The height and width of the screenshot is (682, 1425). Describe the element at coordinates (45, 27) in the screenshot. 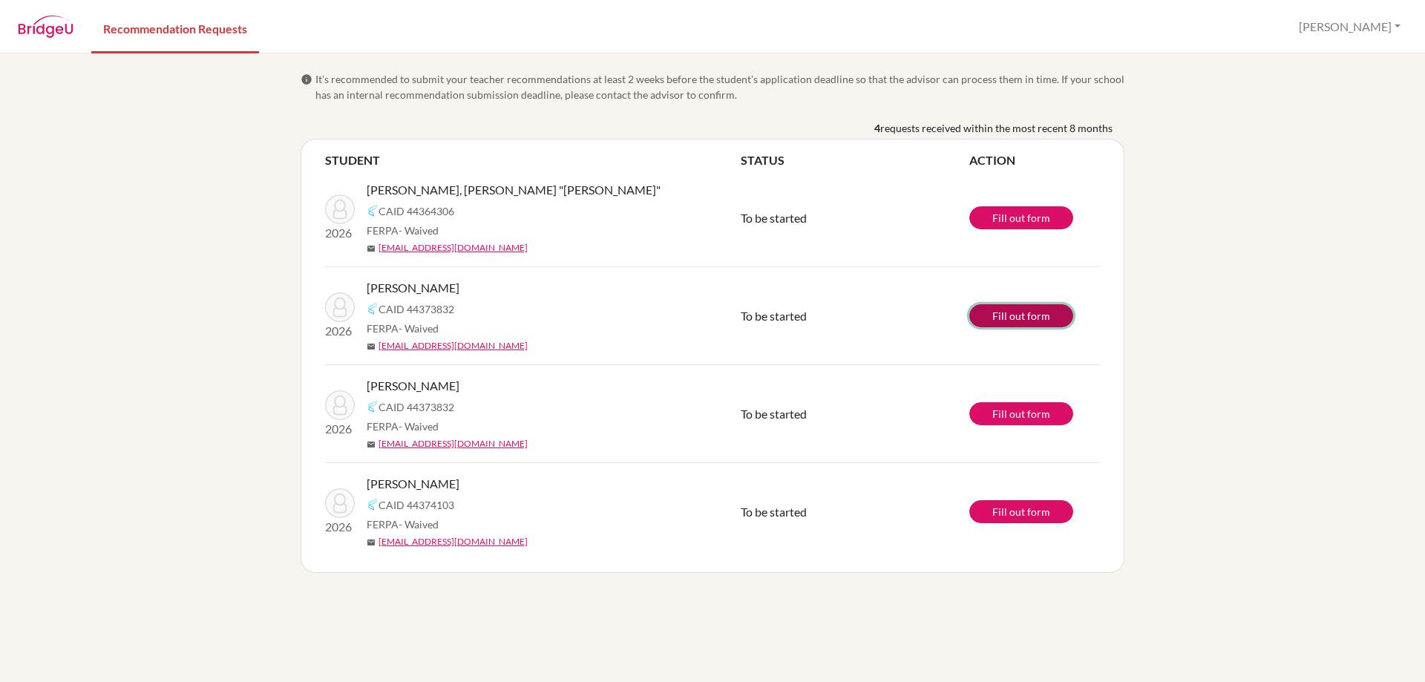

I see `img: BridgeU logo` at that location.